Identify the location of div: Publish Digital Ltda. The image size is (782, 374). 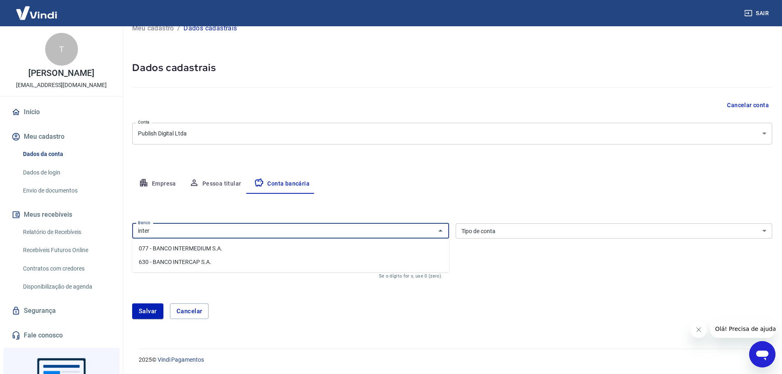
(452, 133).